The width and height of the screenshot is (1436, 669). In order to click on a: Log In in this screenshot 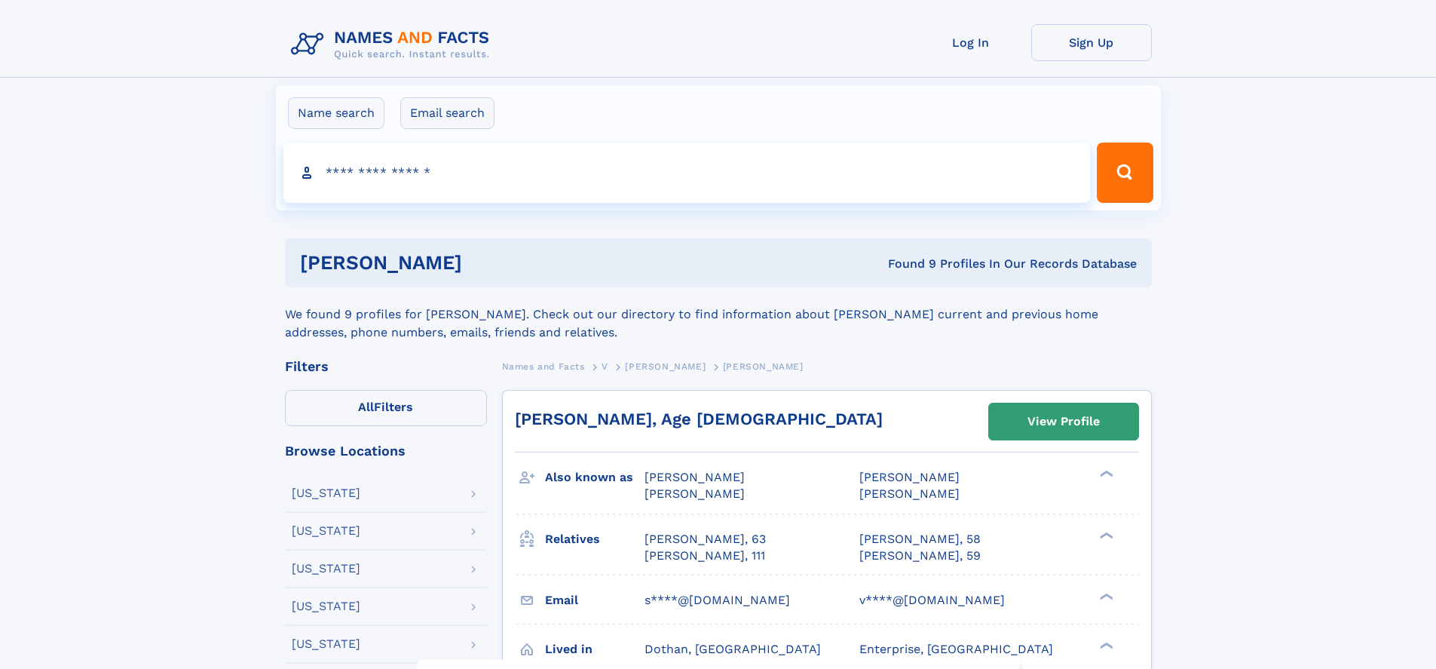, I will do `click(971, 42)`.